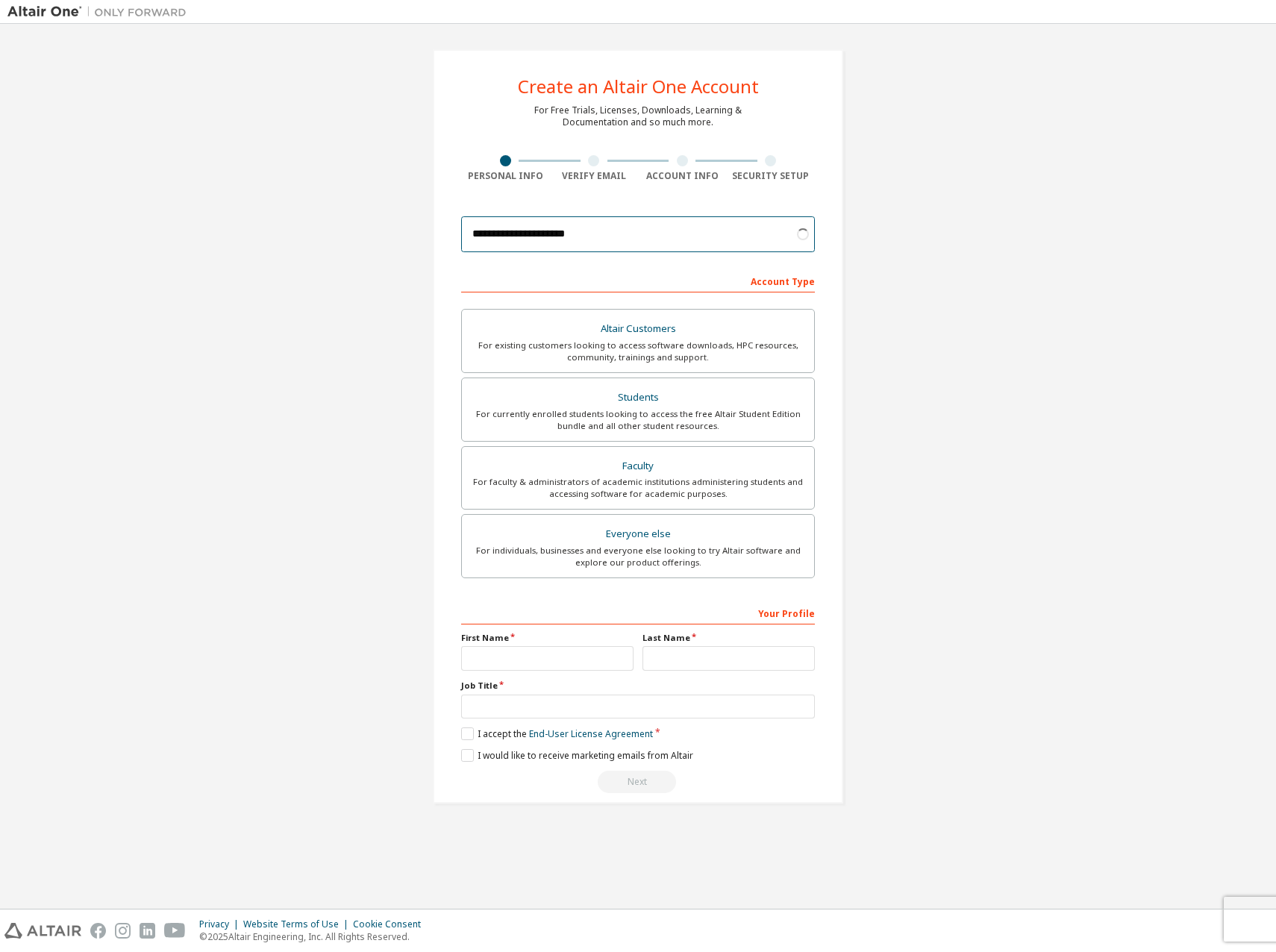 The image size is (1276, 952). Describe the element at coordinates (771, 176) in the screenshot. I see `div: Security Setup` at that location.